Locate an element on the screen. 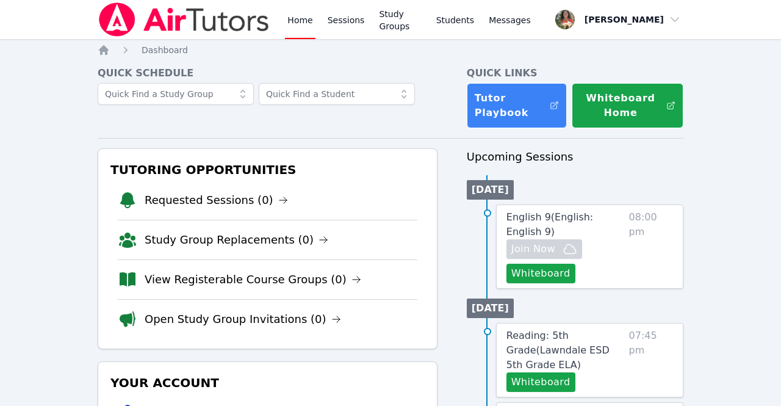  input: Quick Find a Study Group is located at coordinates (176, 94).